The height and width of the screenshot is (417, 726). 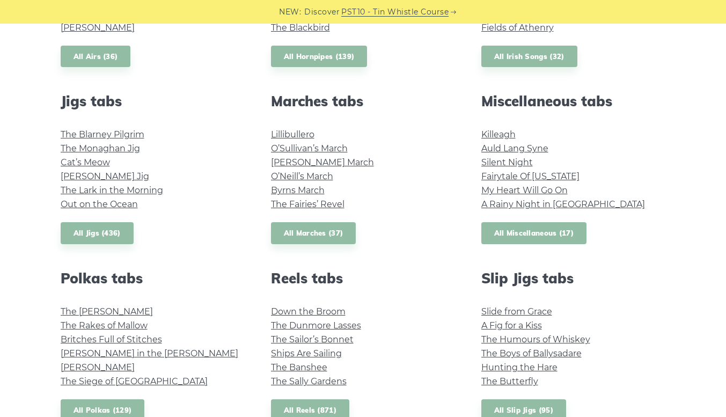 What do you see at coordinates (534, 233) in the screenshot?
I see `a: All Miscellaneous (17)` at bounding box center [534, 233].